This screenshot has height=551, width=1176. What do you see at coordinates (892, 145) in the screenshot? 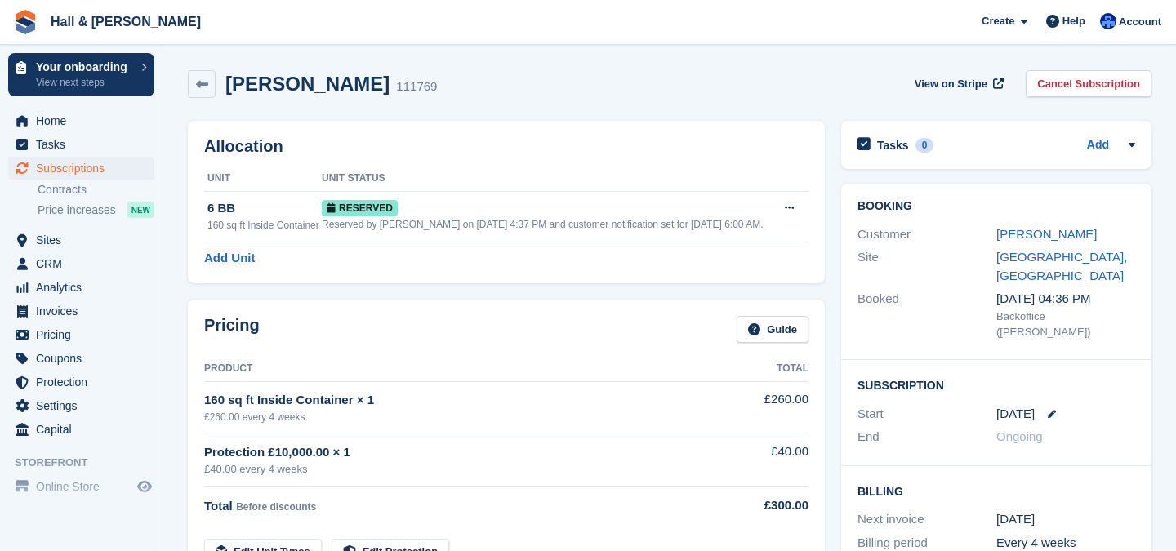
I see `h2: Tasks` at bounding box center [892, 145].